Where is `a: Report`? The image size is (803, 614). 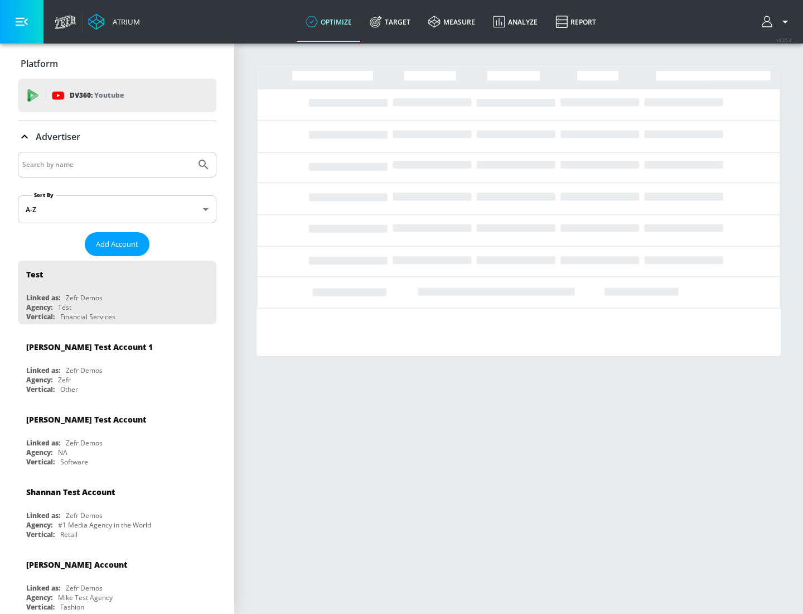
a: Report is located at coordinates (576, 22).